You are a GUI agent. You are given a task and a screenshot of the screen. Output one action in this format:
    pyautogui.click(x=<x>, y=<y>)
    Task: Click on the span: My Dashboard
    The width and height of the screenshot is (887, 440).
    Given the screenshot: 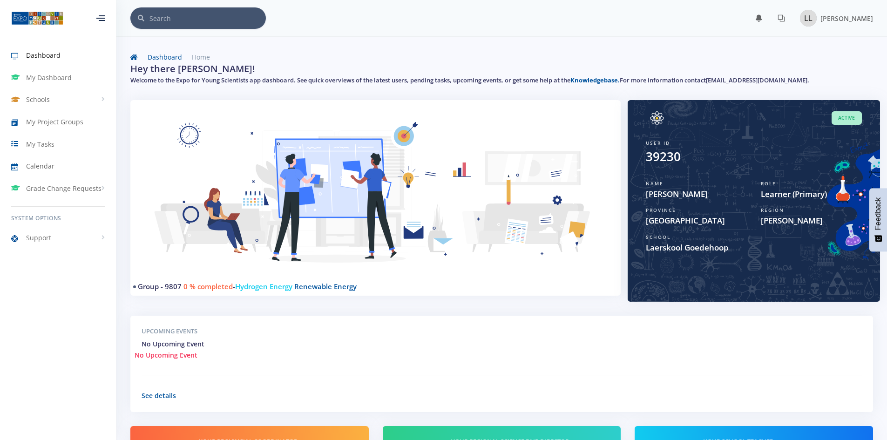 What is the action you would take?
    pyautogui.click(x=49, y=77)
    